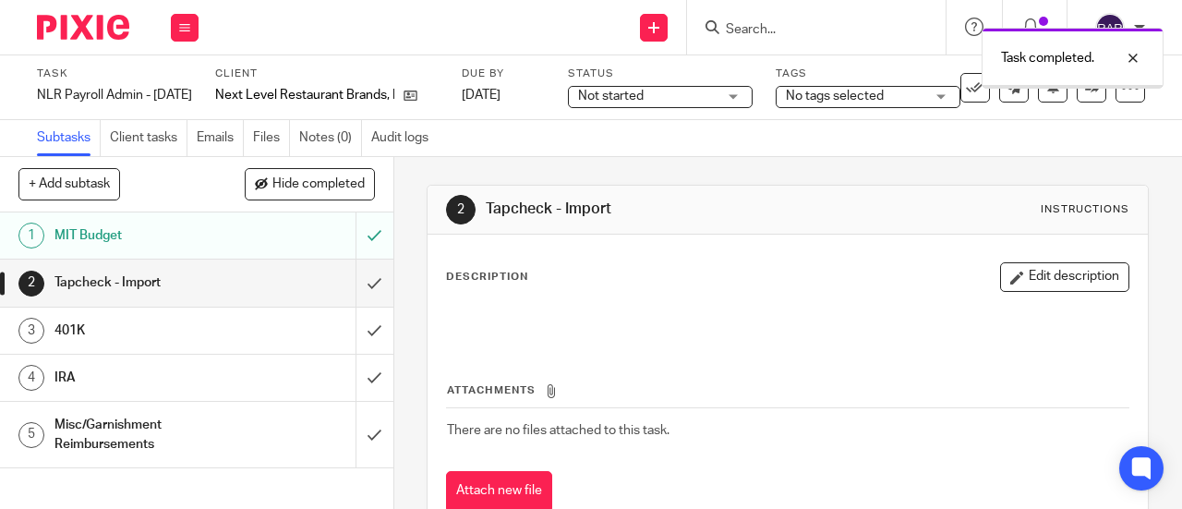 The height and width of the screenshot is (509, 1182). I want to click on a: Client tasks, so click(149, 138).